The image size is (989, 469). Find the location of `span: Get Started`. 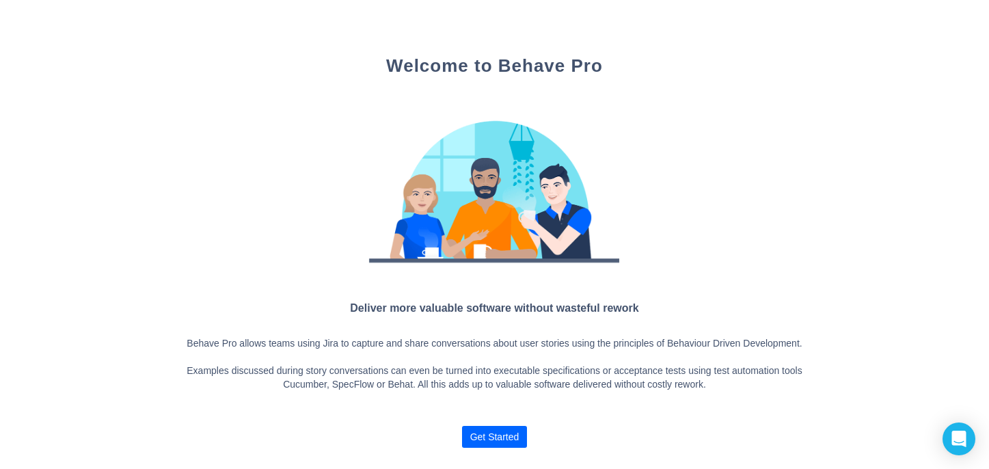

span: Get Started is located at coordinates (495, 437).